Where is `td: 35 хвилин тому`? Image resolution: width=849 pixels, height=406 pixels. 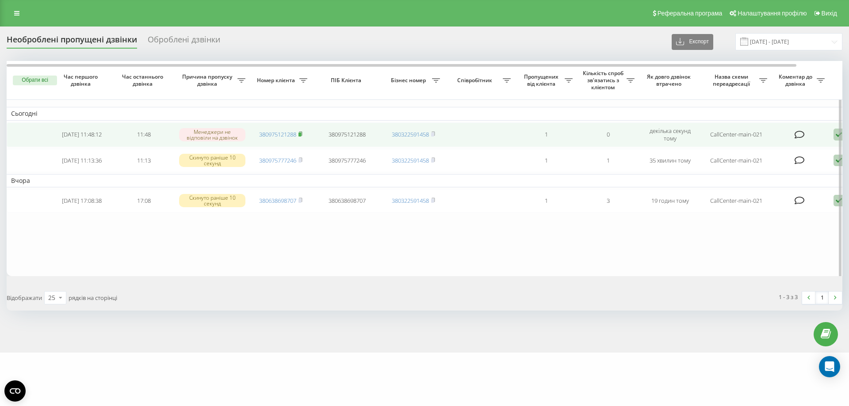
td: 35 хвилин тому is located at coordinates (670, 160).